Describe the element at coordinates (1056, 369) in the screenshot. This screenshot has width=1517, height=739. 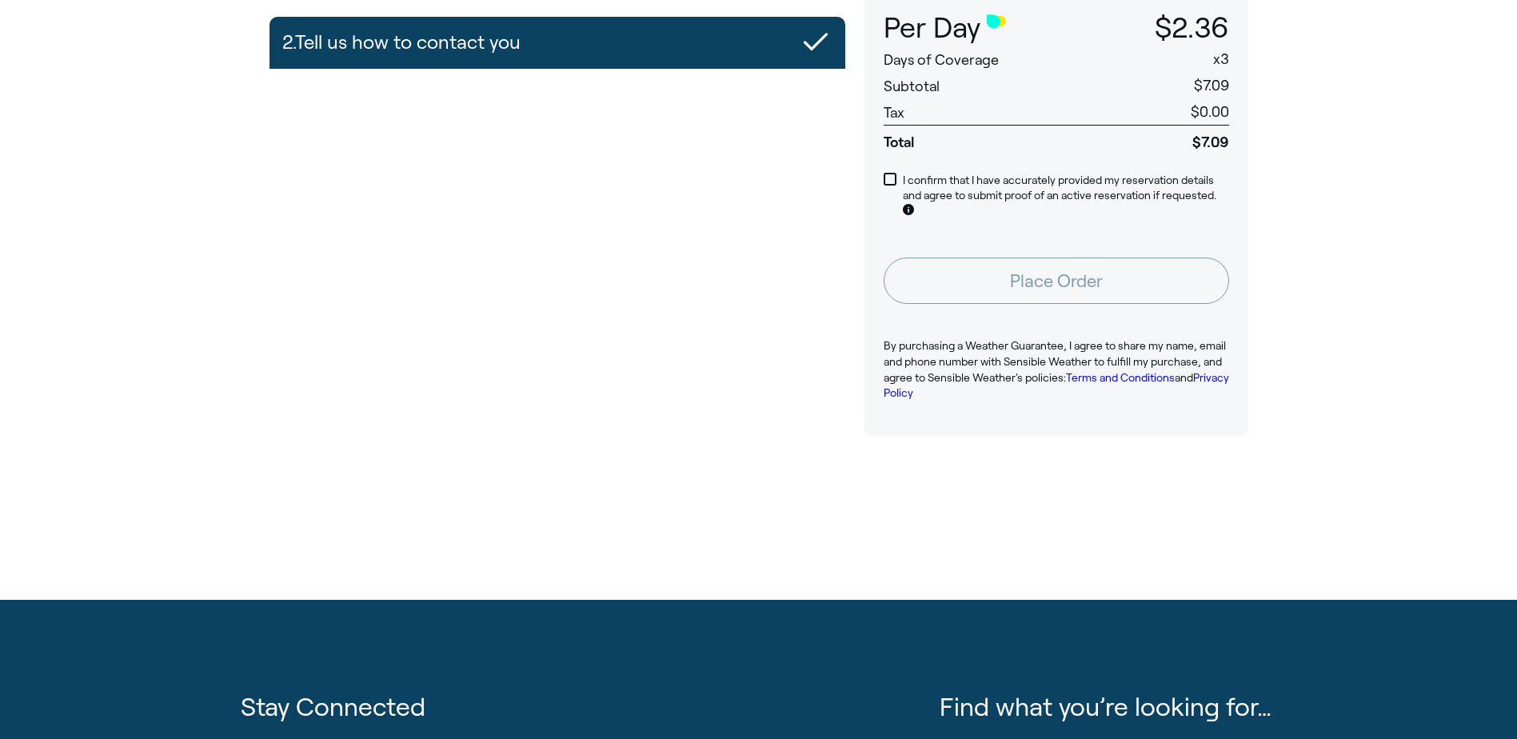
I see `p: By purchasing a Weather Guarantee, I agree to share my name, email and phone number with Sensible...` at that location.